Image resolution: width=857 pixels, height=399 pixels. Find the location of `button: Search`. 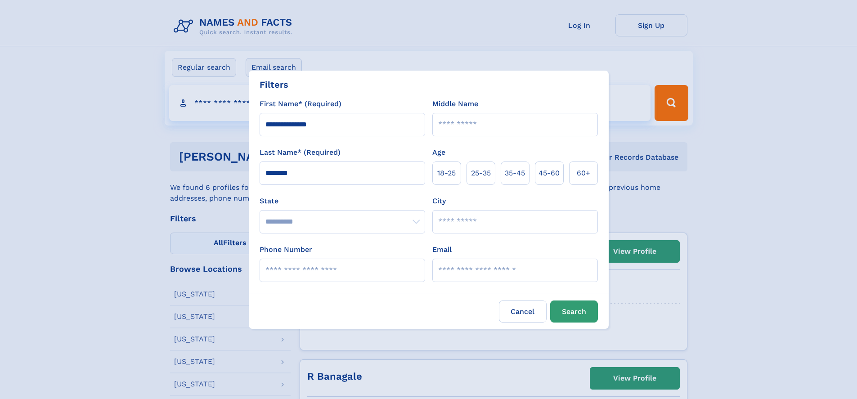

button: Search is located at coordinates (574, 311).